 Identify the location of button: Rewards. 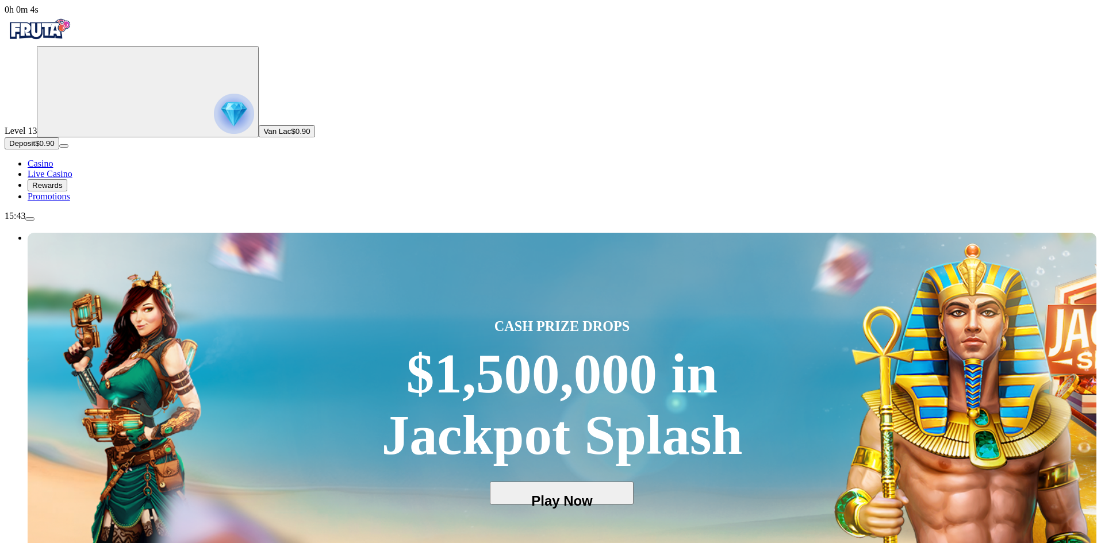
(47, 185).